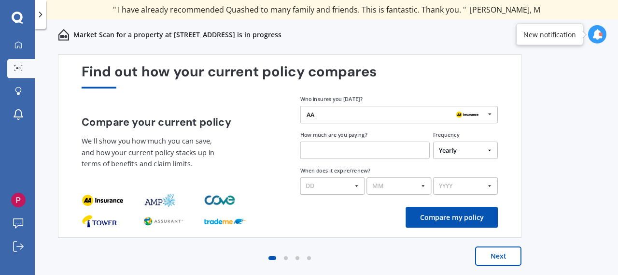 The height and width of the screenshot is (275, 618). Describe the element at coordinates (181, 122) in the screenshot. I see `h4: Compare your current policy` at that location.